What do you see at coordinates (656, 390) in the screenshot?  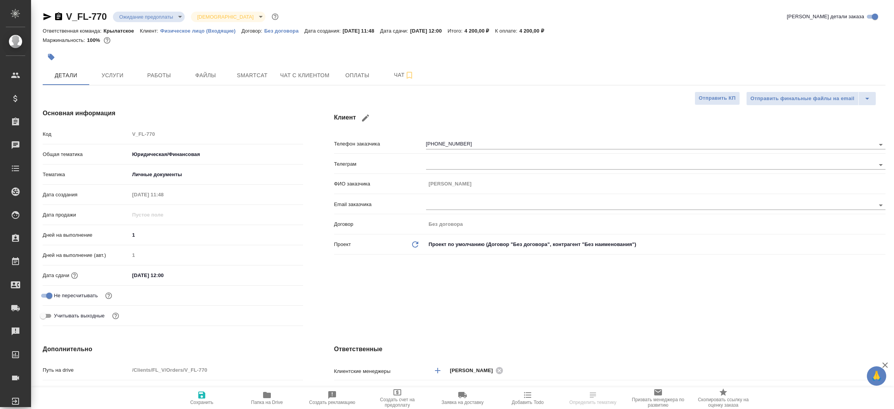 I see `div: Крылатское` at bounding box center [656, 390].